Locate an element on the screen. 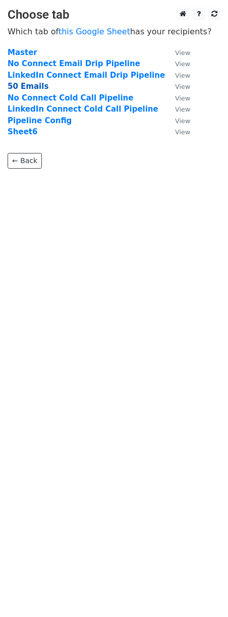 The height and width of the screenshot is (617, 228). p: Which tab of has your recipients? is located at coordinates (114, 31).